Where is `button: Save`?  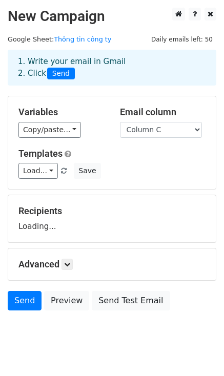 button: Save is located at coordinates (87, 171).